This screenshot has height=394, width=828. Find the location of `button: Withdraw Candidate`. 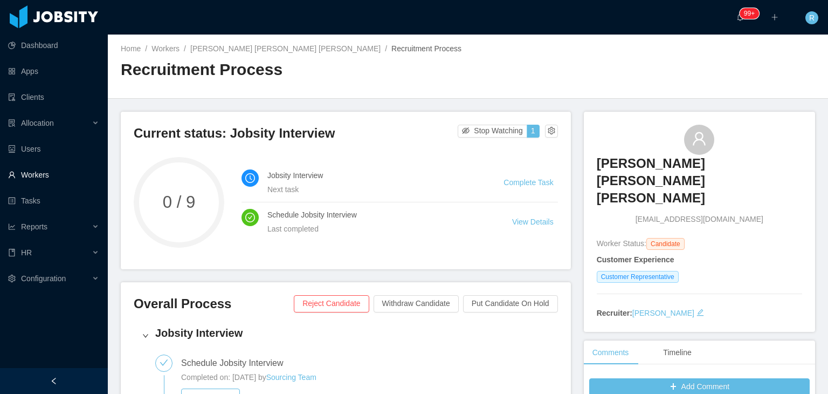

button: Withdraw Candidate is located at coordinates (416, 303).